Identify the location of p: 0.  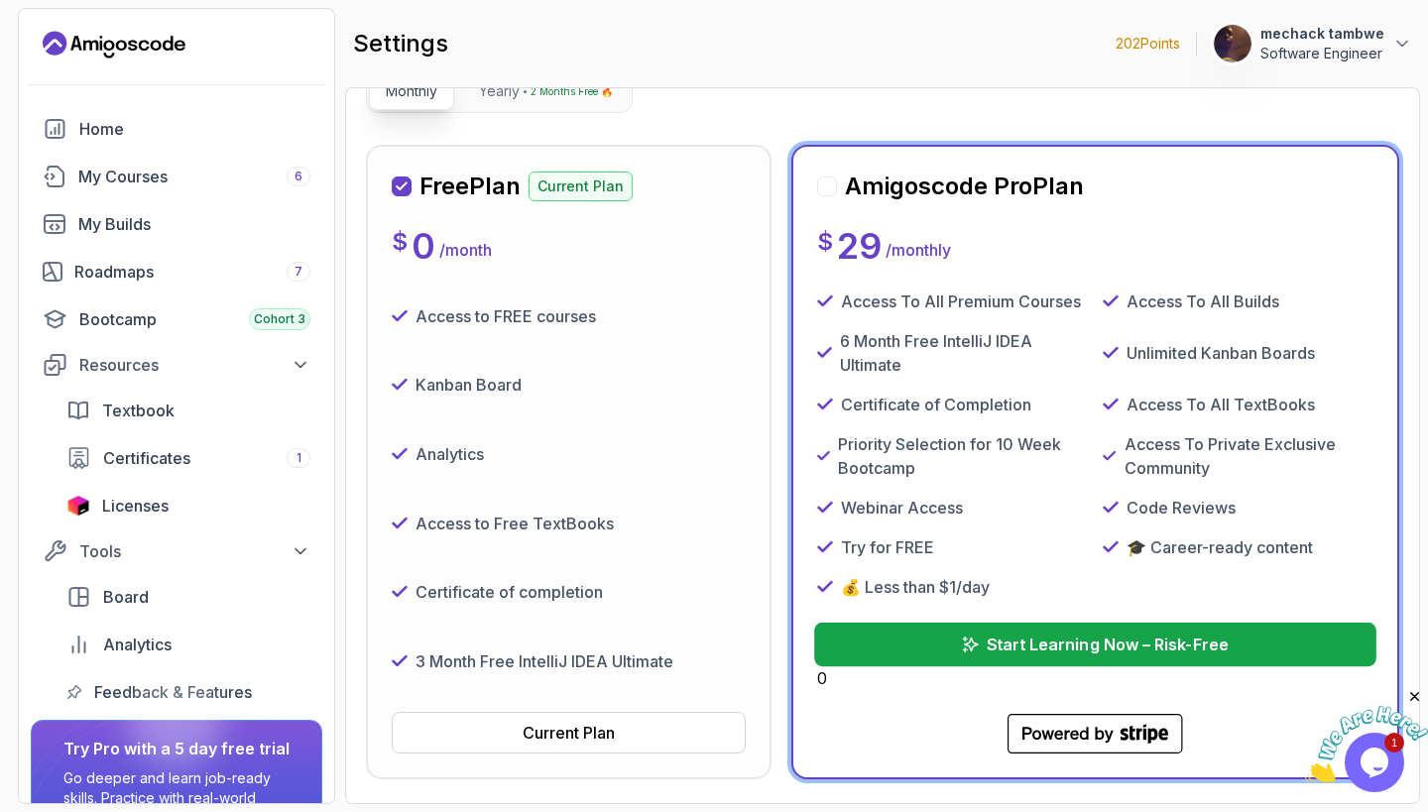
(423, 246).